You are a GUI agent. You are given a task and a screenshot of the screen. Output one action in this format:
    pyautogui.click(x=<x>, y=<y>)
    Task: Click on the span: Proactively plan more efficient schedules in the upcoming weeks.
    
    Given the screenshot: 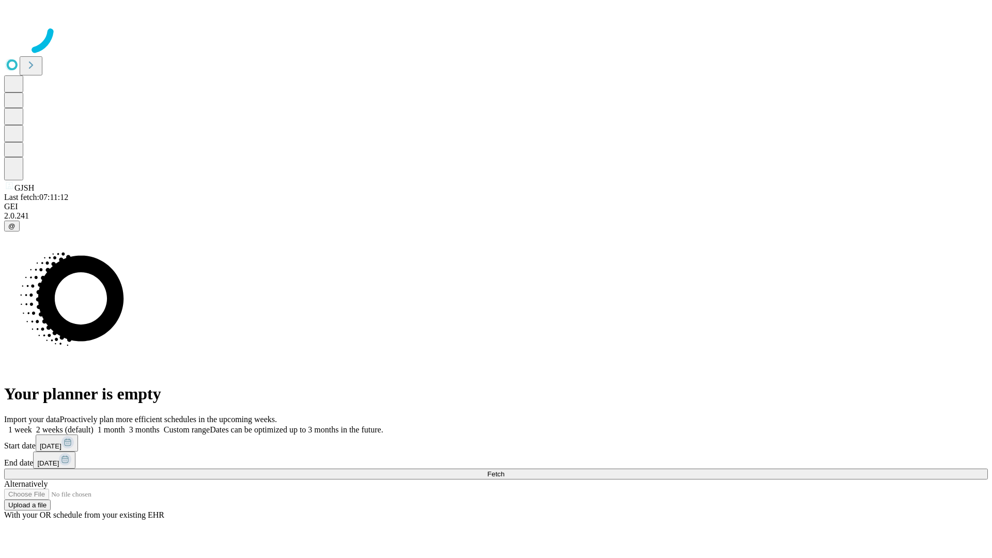 What is the action you would take?
    pyautogui.click(x=168, y=419)
    